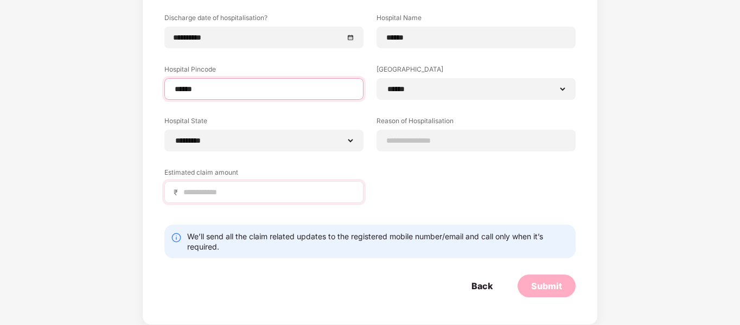 The image size is (740, 325). I want to click on label: Hospital State, so click(264, 123).